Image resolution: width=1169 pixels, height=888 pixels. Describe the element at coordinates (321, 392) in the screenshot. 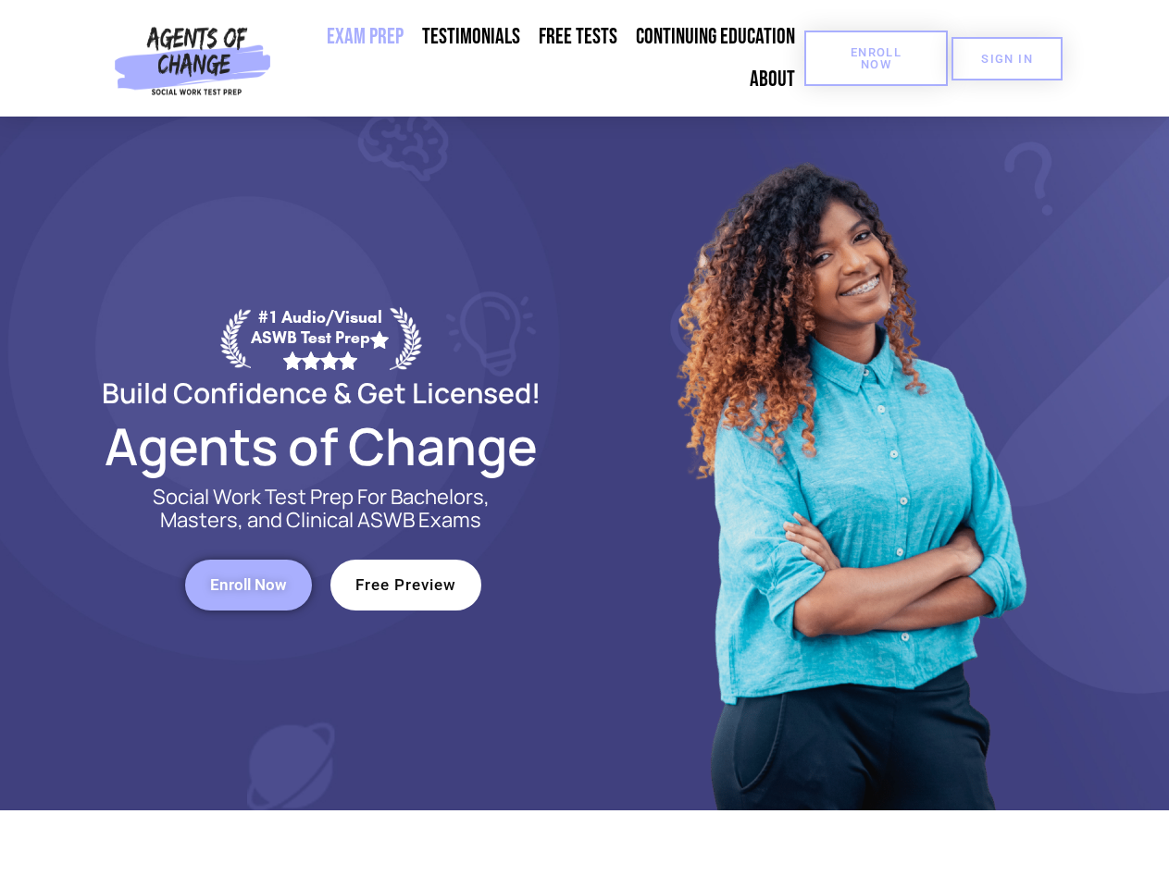

I see `h2: Build Confidence & Get Licensed!` at that location.